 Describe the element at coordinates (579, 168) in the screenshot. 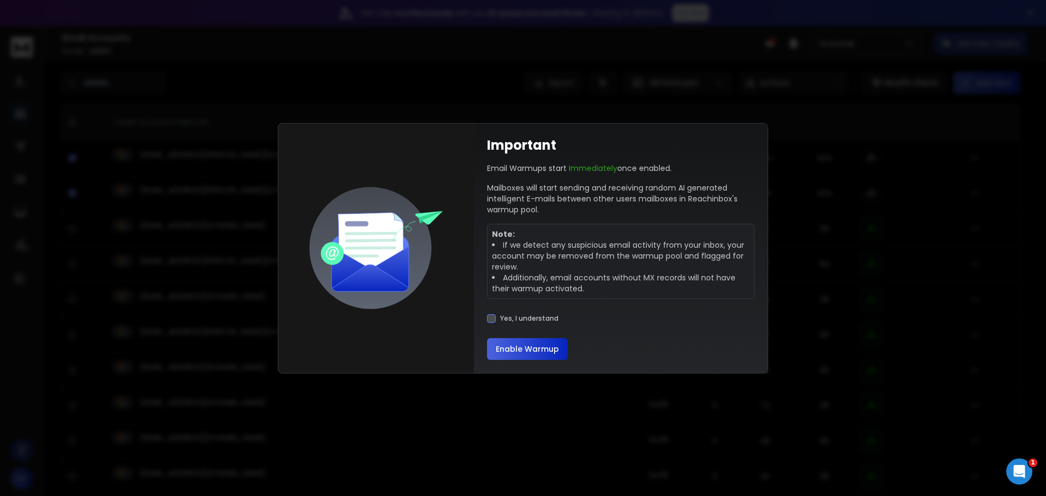

I see `p: Email Warmups start once enabled.` at that location.